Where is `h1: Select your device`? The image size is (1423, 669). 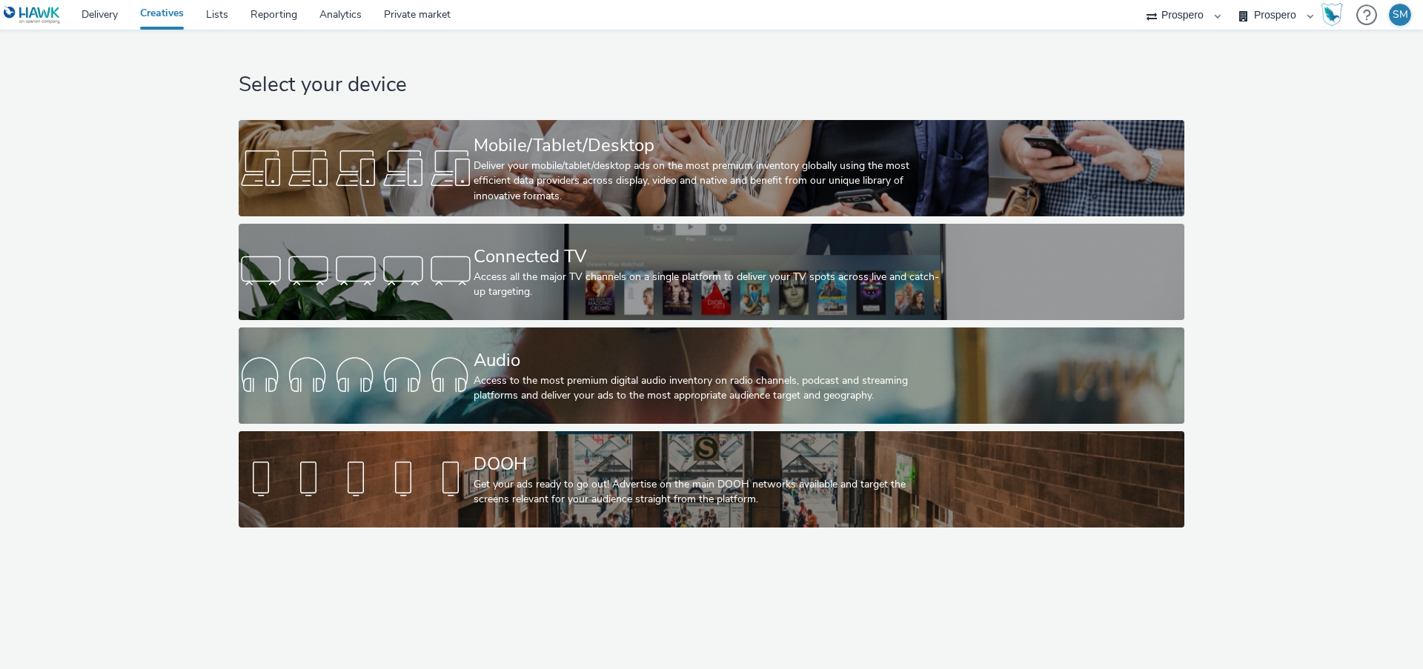
h1: Select your device is located at coordinates (711, 85).